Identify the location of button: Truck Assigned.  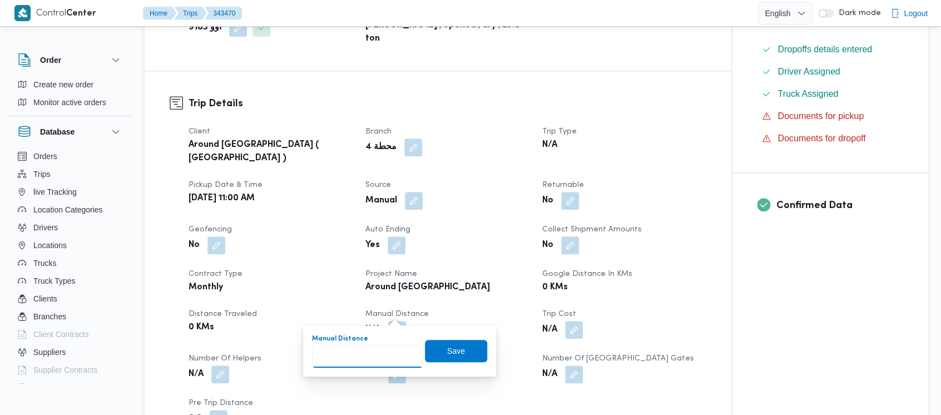
(829, 94).